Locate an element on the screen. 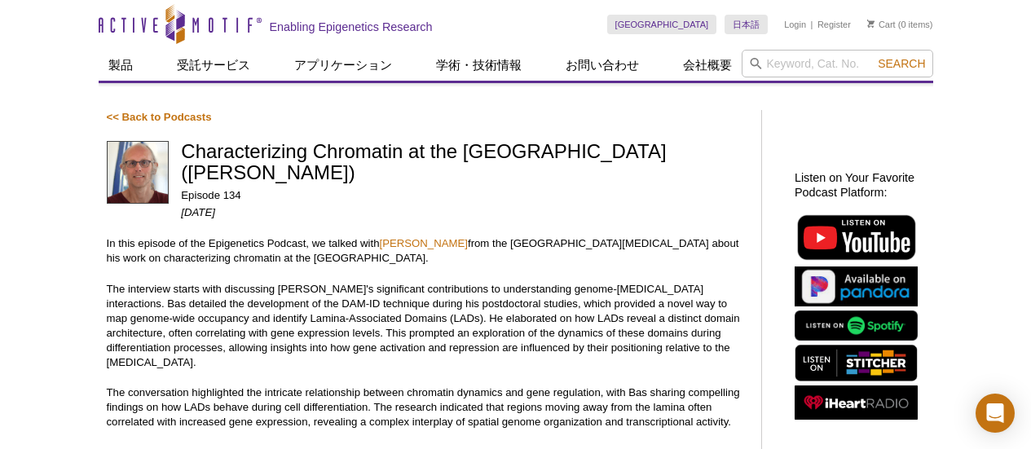 The image size is (1031, 449). a: お問い合わせ is located at coordinates (602, 65).